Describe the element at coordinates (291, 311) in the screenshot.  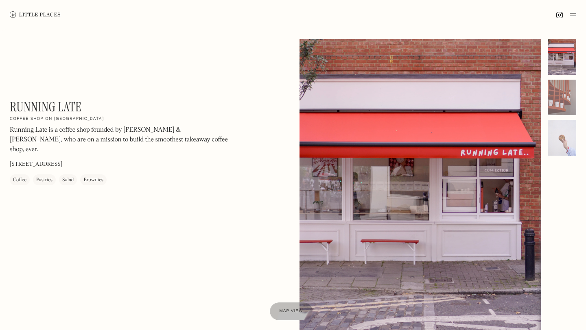
I see `span: Map view` at that location.